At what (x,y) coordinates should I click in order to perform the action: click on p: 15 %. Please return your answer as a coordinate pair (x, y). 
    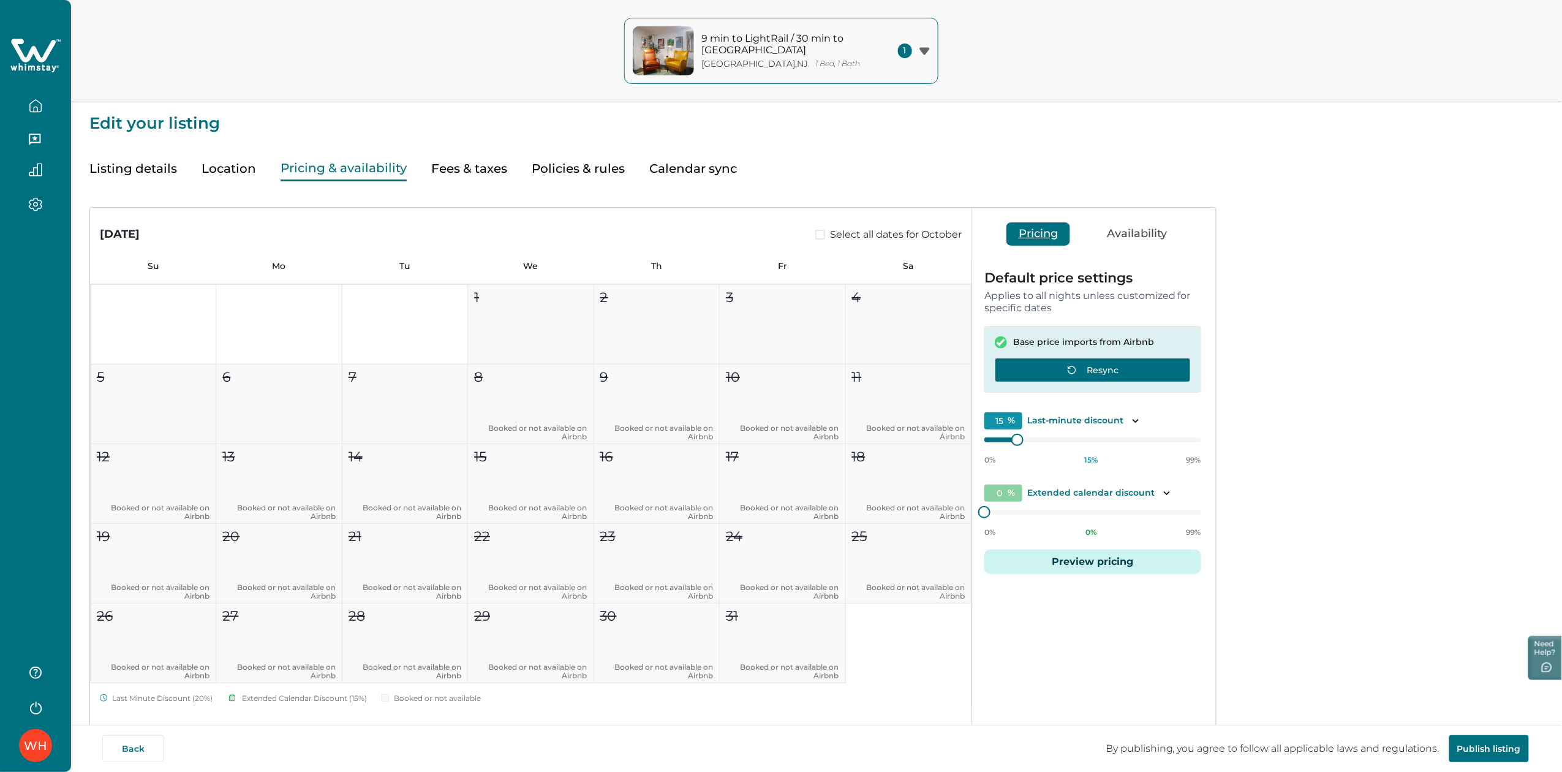
    Looking at the image, I should click on (1091, 460).